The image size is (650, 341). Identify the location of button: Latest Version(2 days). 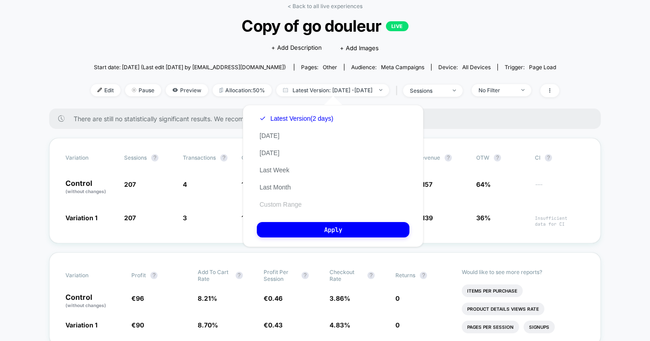
(296, 118).